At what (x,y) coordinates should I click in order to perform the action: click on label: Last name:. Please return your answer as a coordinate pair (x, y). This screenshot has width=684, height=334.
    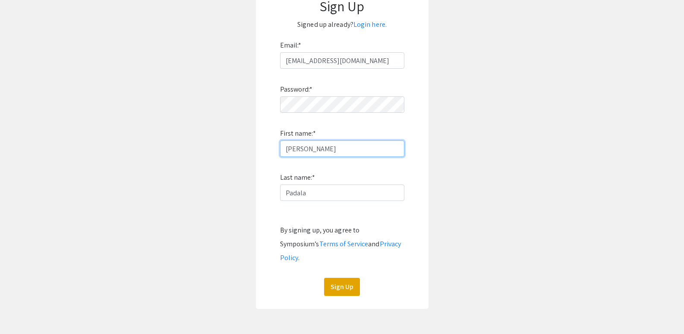
    Looking at the image, I should click on (298, 177).